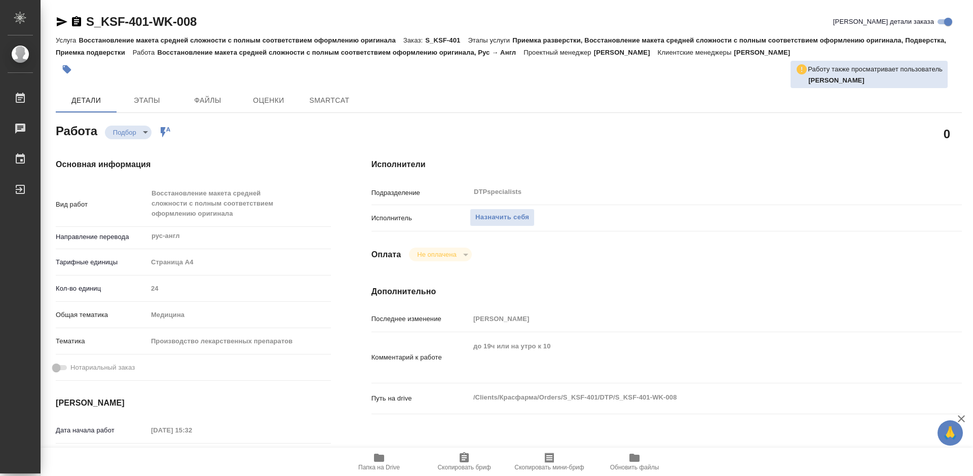 The width and height of the screenshot is (973, 476). I want to click on p: Петрова Валерия, so click(875, 81).